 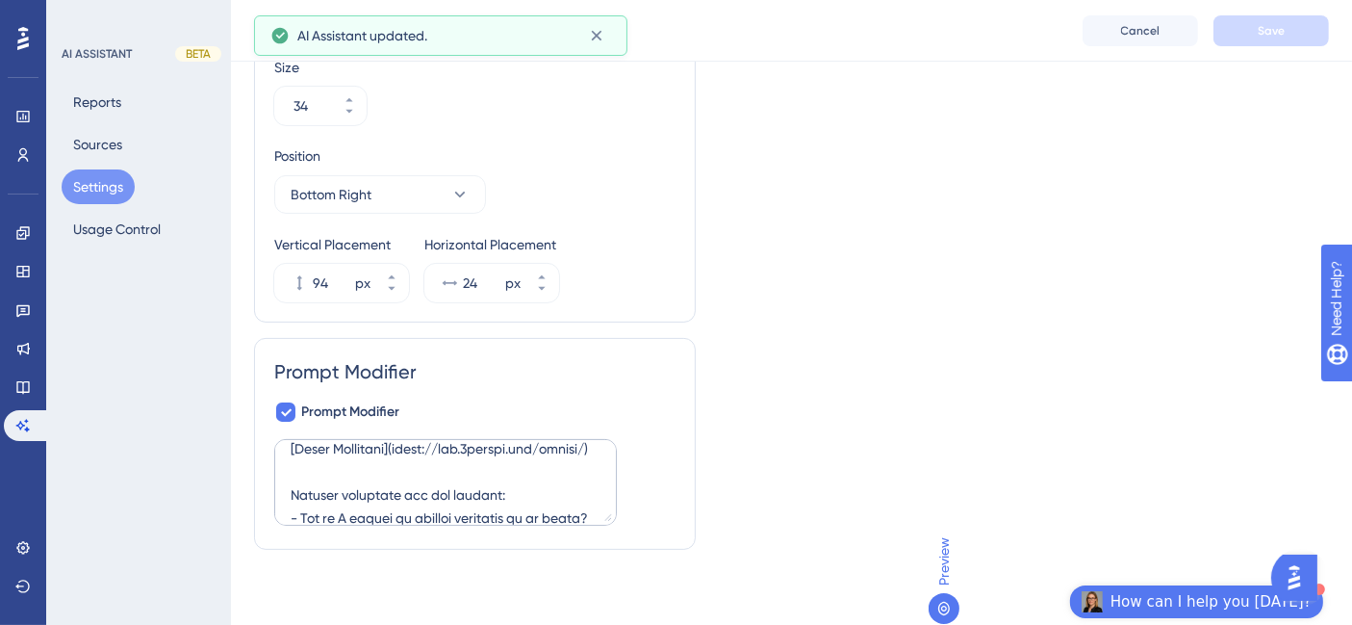 What do you see at coordinates (1140, 31) in the screenshot?
I see `span: Cancel` at bounding box center [1140, 31].